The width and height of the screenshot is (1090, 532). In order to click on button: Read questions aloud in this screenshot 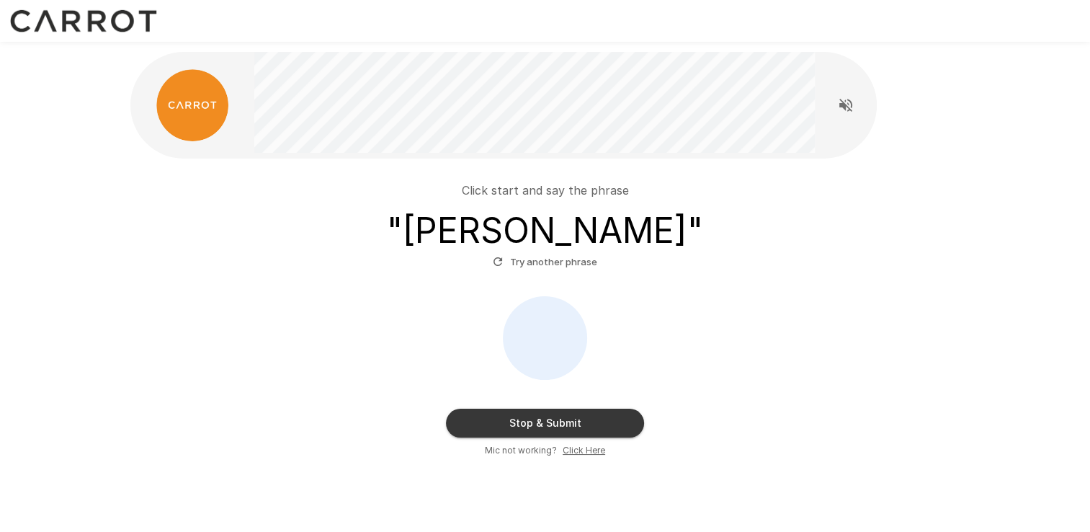, I will do `click(846, 105)`.